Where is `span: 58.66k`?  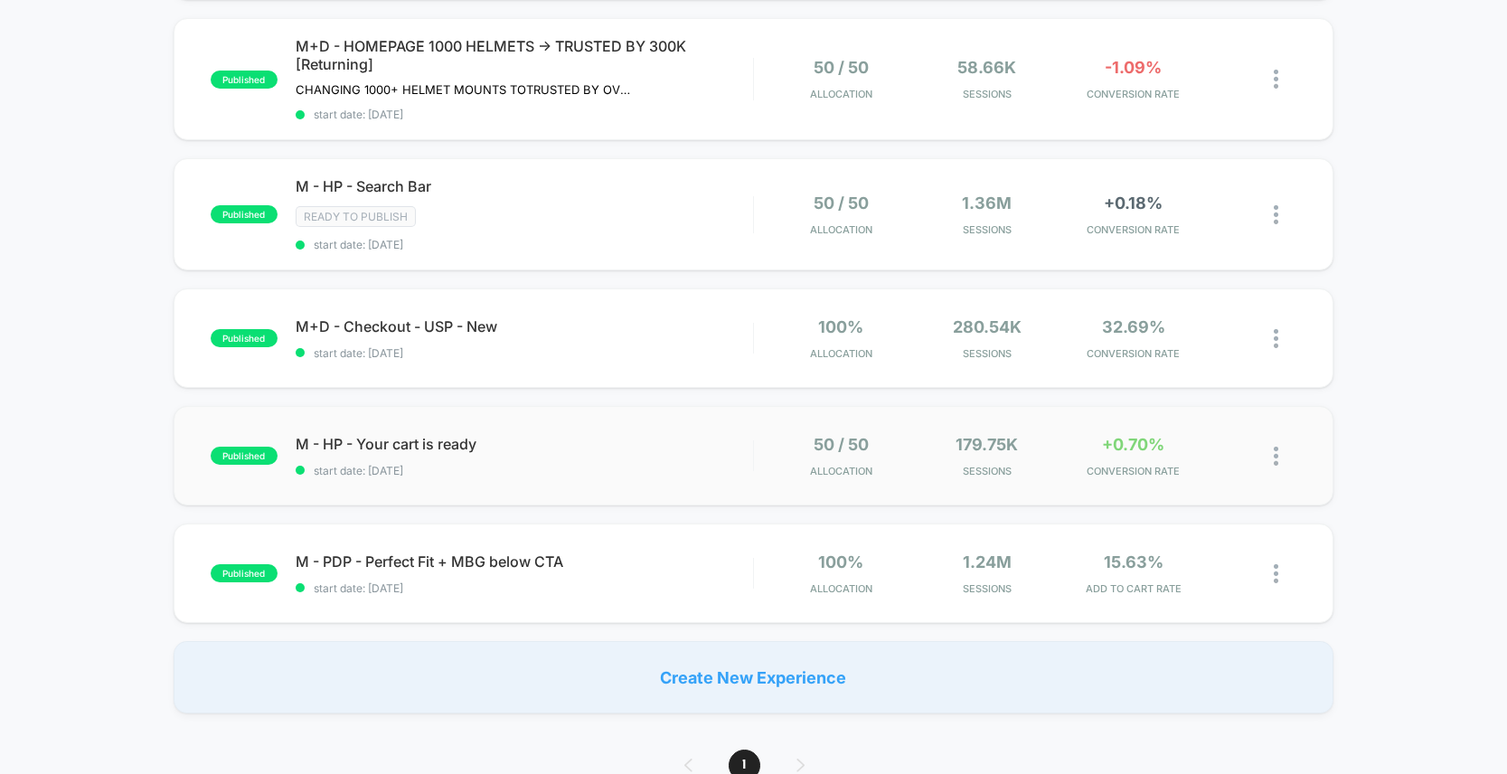 span: 58.66k is located at coordinates (986, 67).